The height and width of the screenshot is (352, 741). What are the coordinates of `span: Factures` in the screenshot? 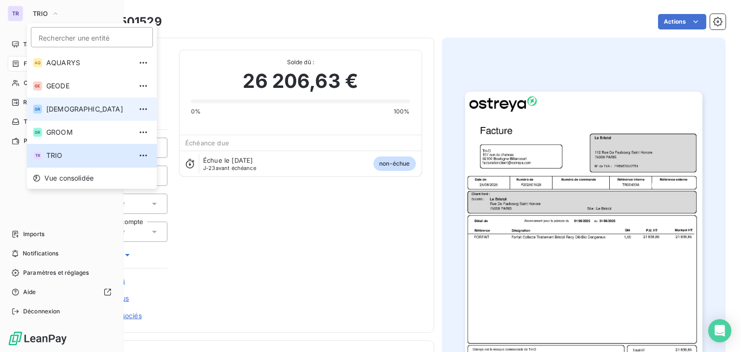 It's located at (36, 64).